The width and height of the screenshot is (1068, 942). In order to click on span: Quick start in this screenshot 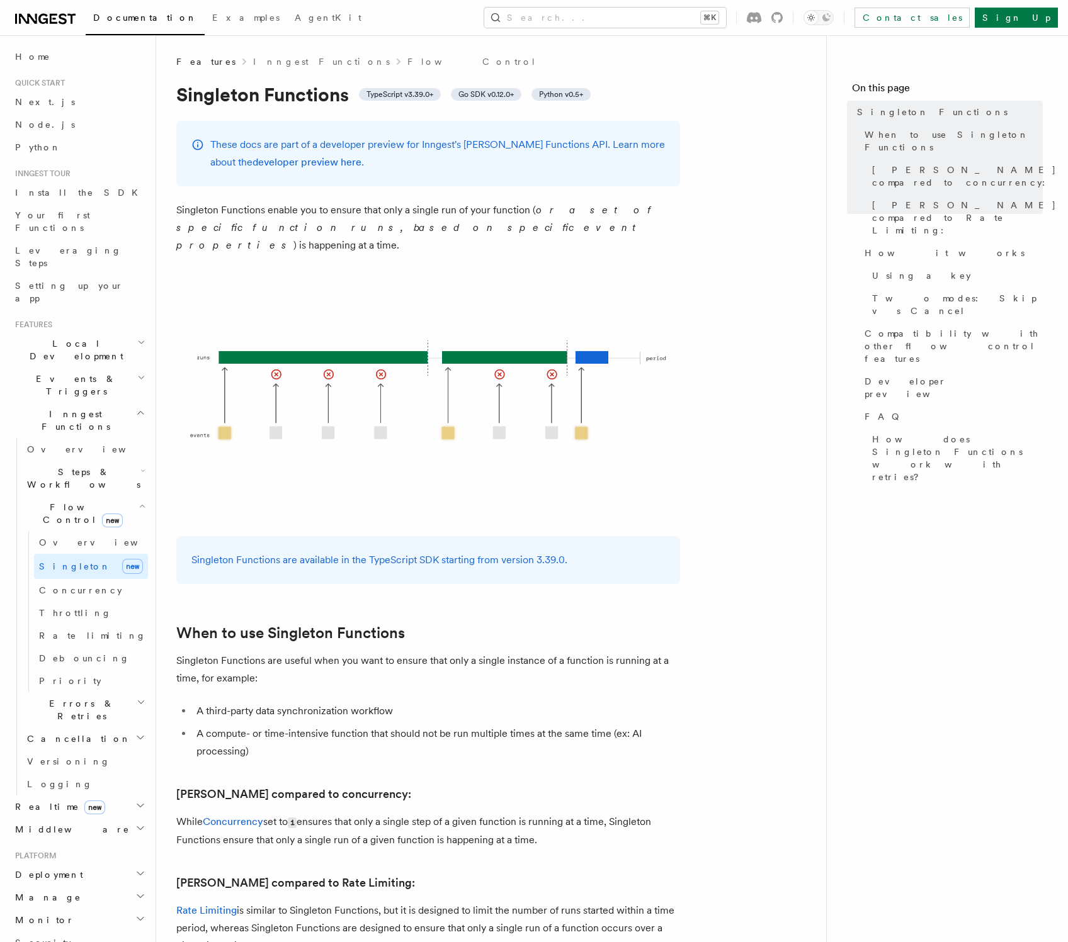, I will do `click(37, 83)`.